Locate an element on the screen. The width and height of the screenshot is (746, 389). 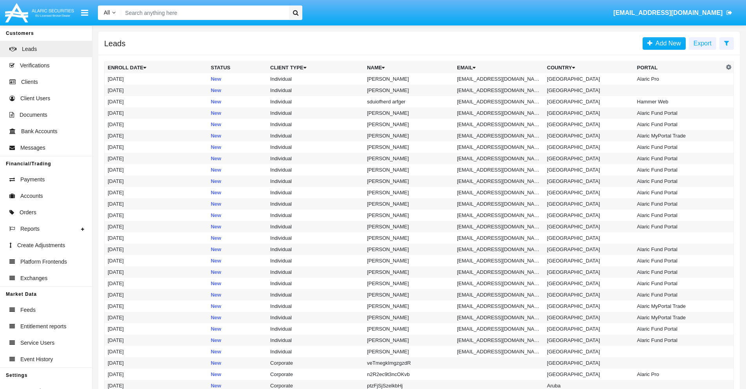
span: Create Adjustments is located at coordinates (41, 245).